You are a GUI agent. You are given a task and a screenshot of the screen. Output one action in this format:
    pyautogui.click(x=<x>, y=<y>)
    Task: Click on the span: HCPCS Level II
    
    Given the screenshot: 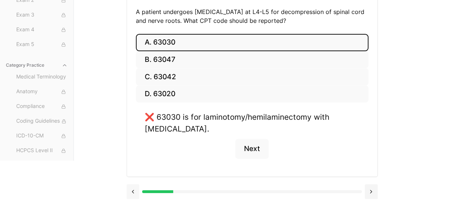 What is the action you would take?
    pyautogui.click(x=42, y=151)
    